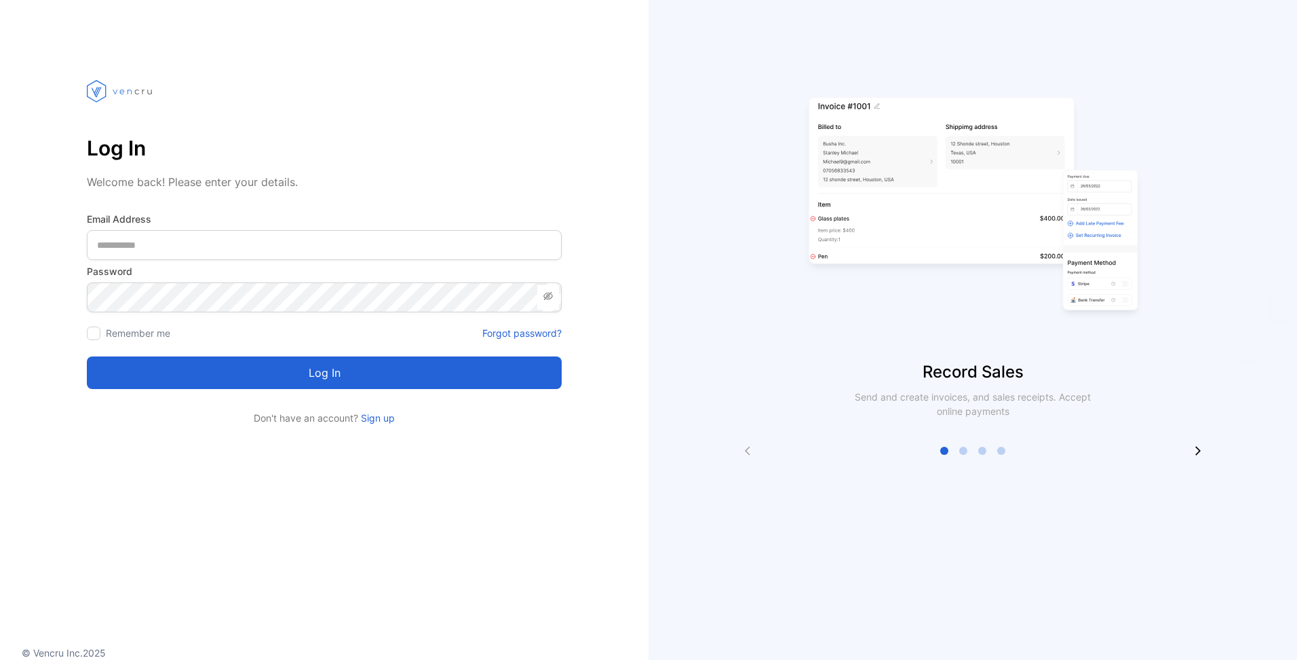 The height and width of the screenshot is (660, 1297). Describe the element at coordinates (324, 271) in the screenshot. I see `label: Password` at that location.